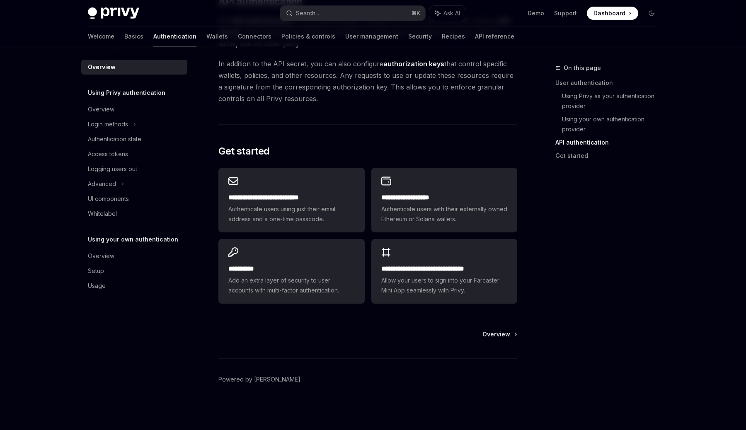 This screenshot has height=430, width=746. Describe the element at coordinates (610, 156) in the screenshot. I see `a: Get started` at that location.